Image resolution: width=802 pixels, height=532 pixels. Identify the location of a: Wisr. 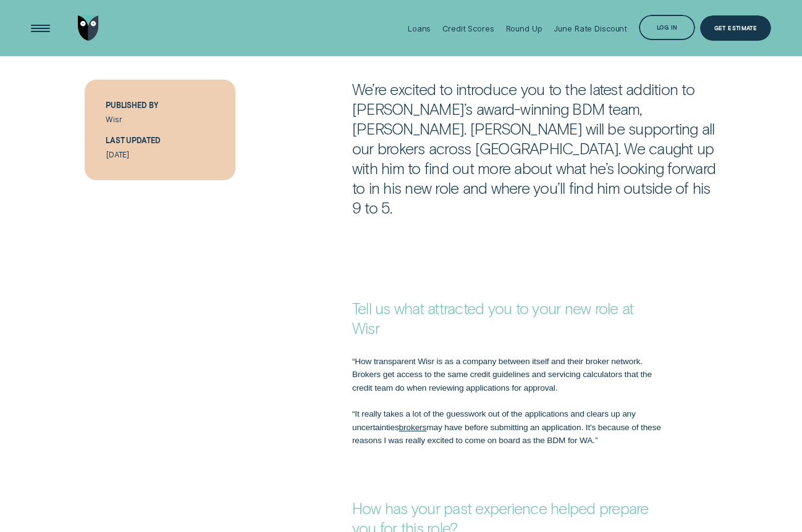
(114, 119).